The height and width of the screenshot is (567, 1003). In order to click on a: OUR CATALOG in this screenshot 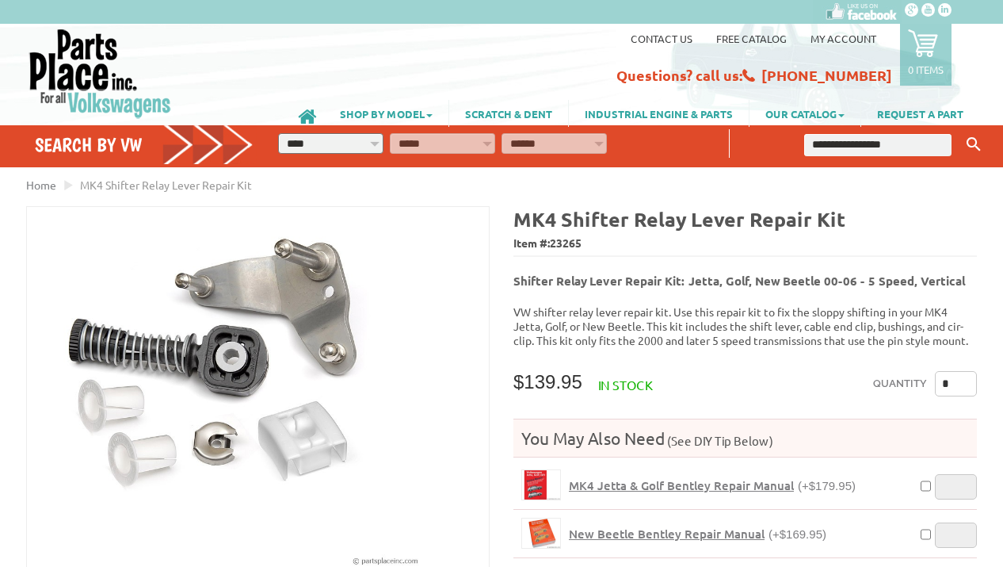, I will do `click(805, 113)`.